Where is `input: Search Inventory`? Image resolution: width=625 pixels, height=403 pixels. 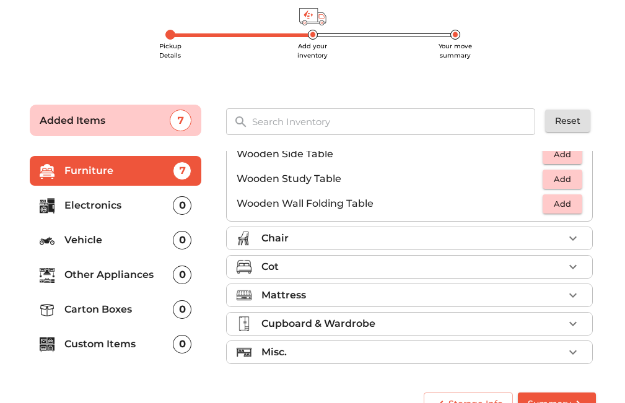
input: Search Inventory is located at coordinates (394, 121).